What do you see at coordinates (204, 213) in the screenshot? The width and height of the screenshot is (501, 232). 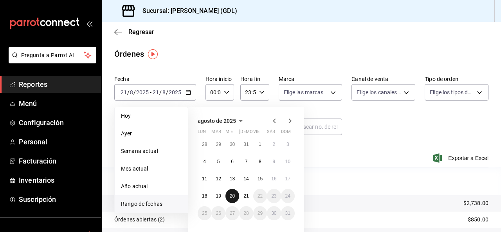 I see `abbr: 25 de agosto de 2025` at bounding box center [204, 213].